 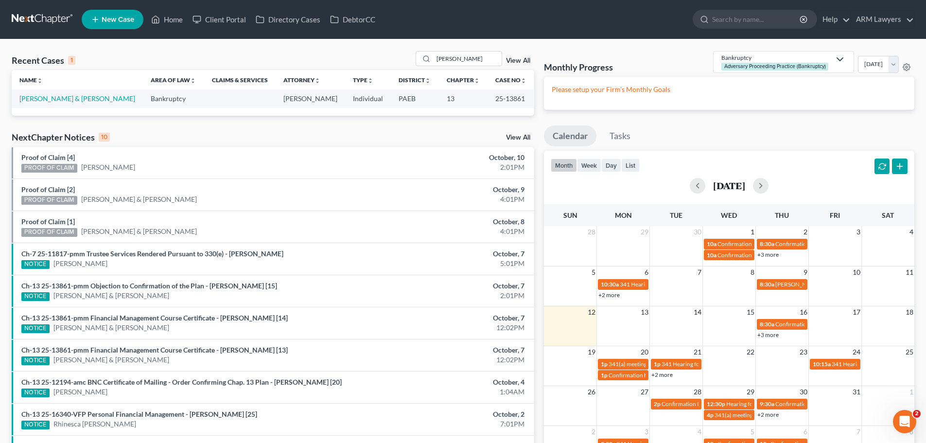 What do you see at coordinates (822, 364) in the screenshot?
I see `span: 10:15a` at bounding box center [822, 364].